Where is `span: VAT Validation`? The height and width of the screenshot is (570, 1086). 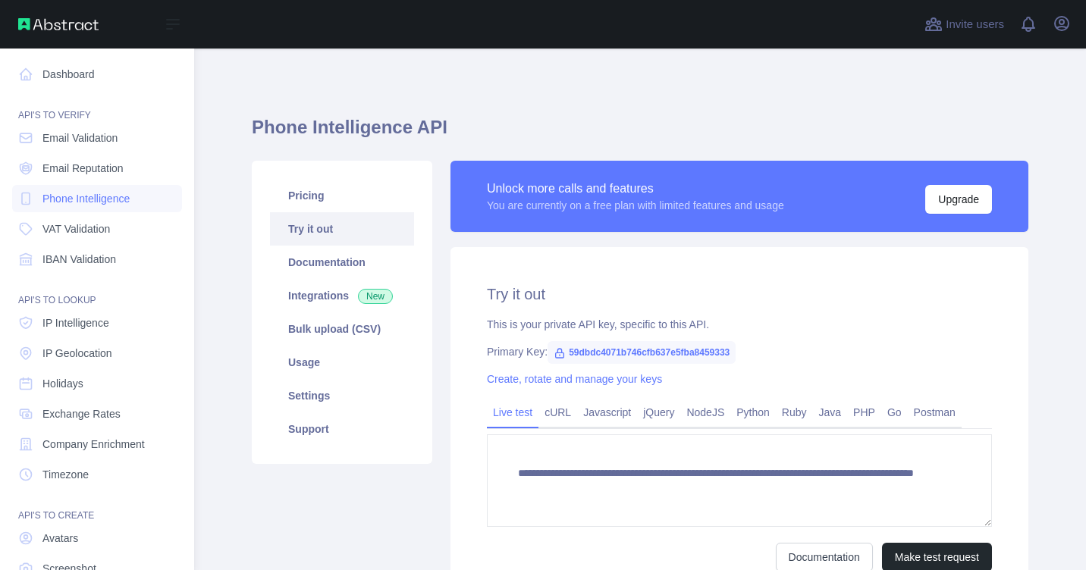 span: VAT Validation is located at coordinates (76, 229).